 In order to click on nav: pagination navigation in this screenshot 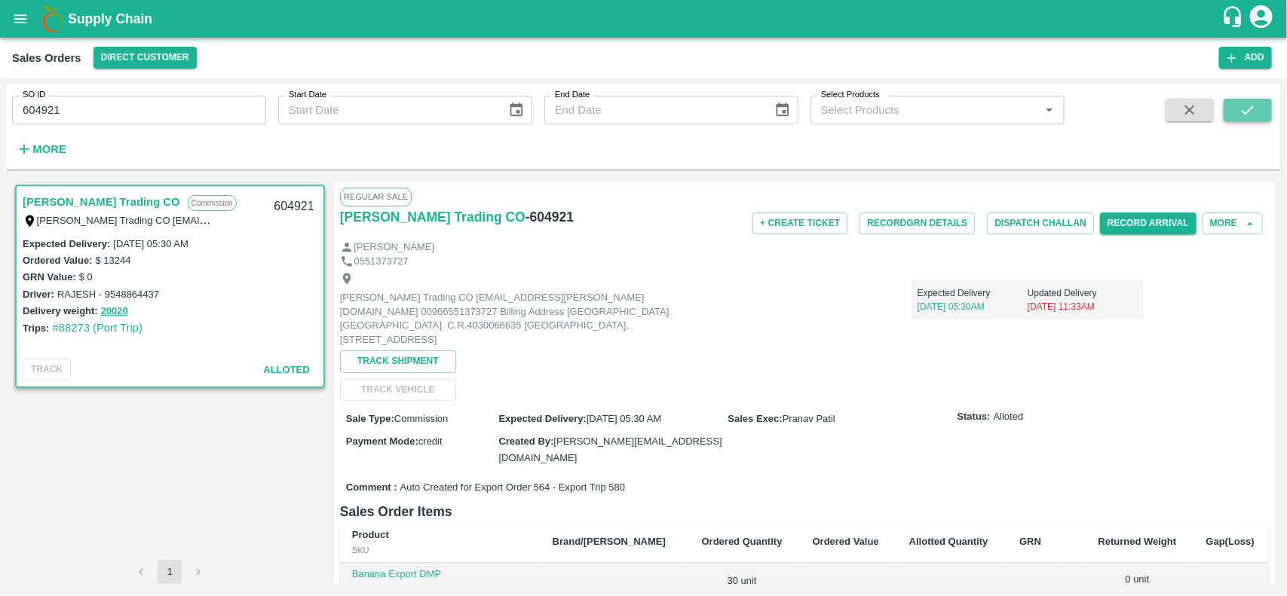, I will do `click(170, 572)`.